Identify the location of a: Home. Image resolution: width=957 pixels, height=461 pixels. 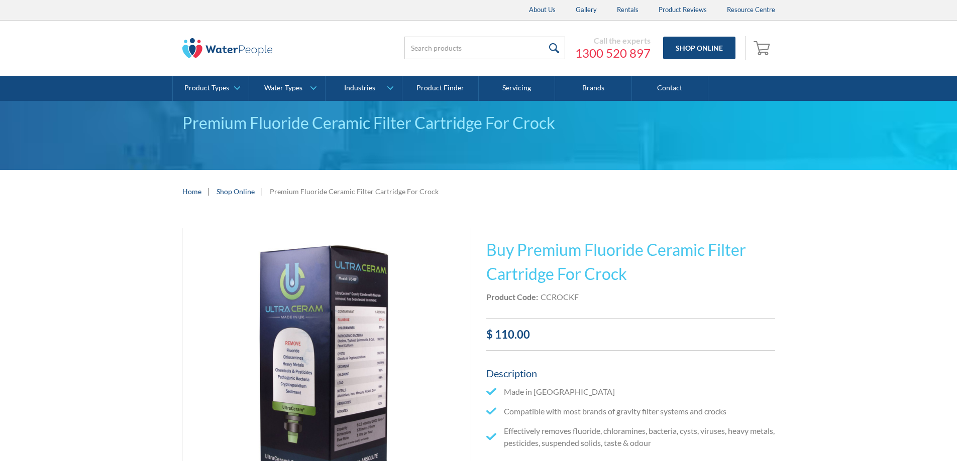
(192, 191).